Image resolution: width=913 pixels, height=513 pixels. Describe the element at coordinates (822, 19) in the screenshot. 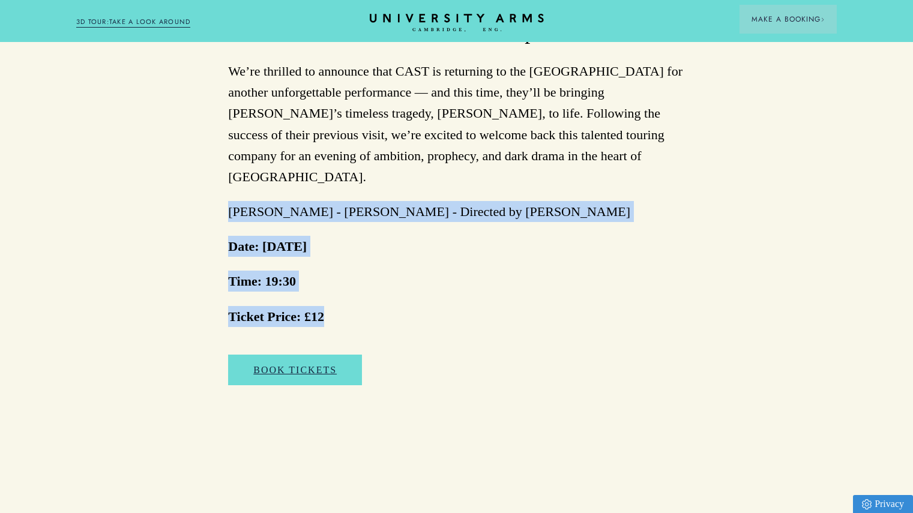

I see `img: Arrow icon` at that location.